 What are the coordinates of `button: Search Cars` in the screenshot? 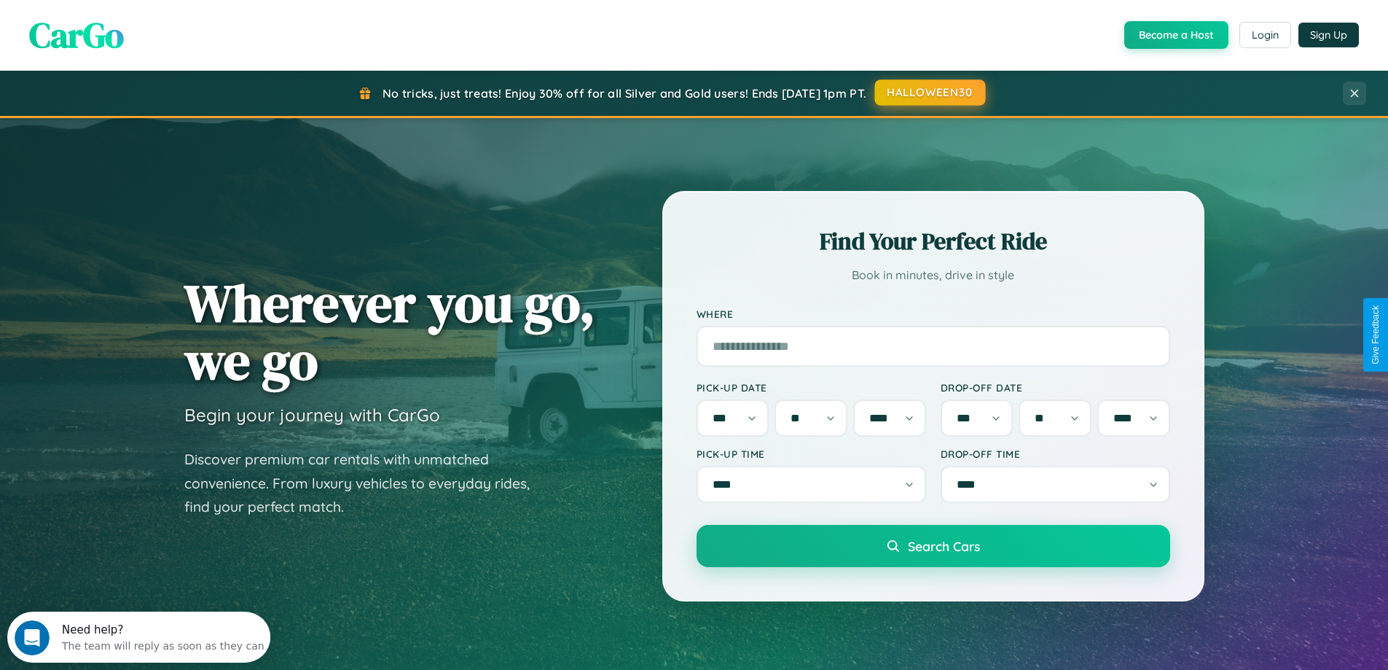 It's located at (933, 546).